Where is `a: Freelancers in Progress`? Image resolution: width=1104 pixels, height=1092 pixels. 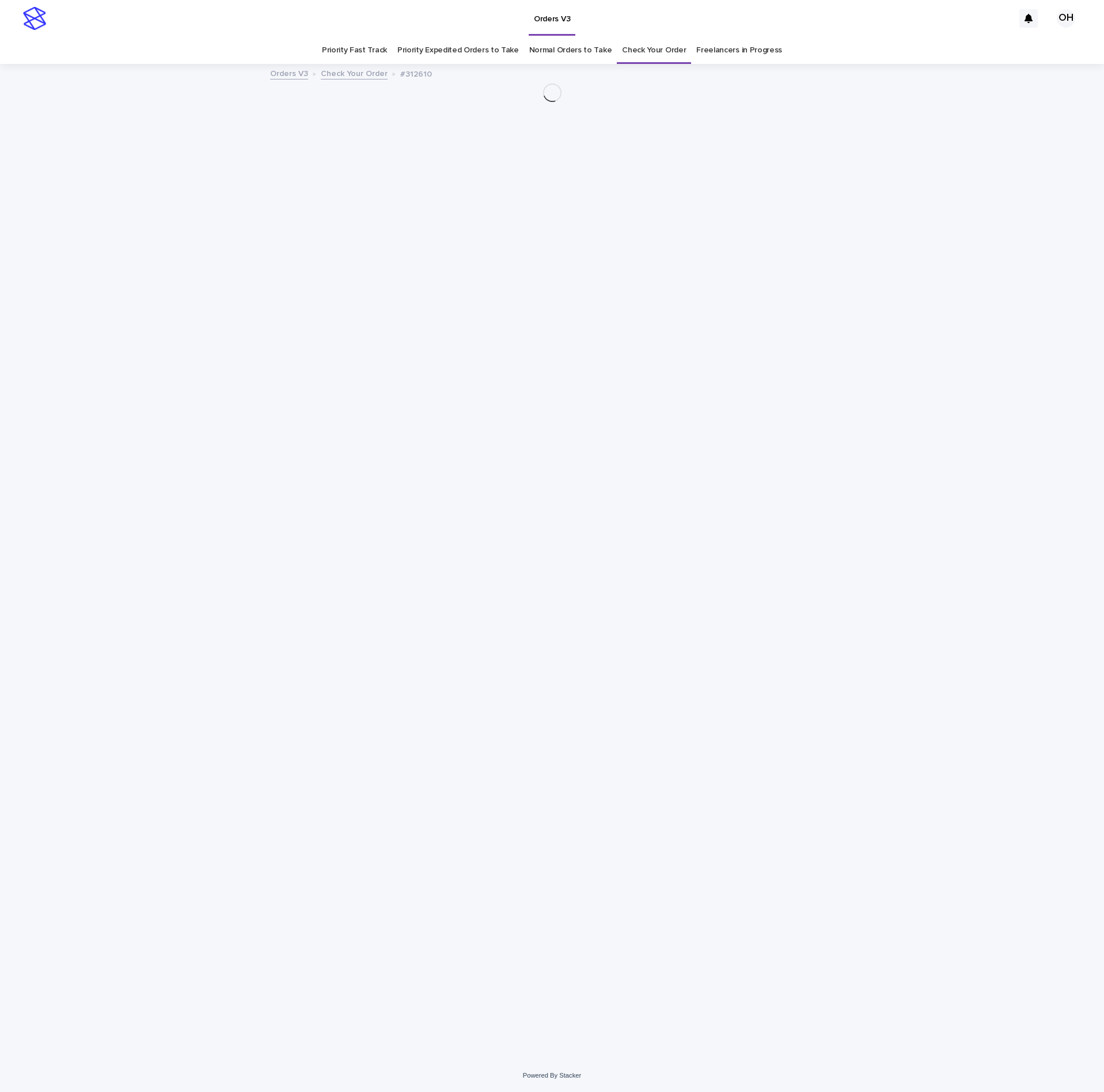
a: Freelancers in Progress is located at coordinates (738, 50).